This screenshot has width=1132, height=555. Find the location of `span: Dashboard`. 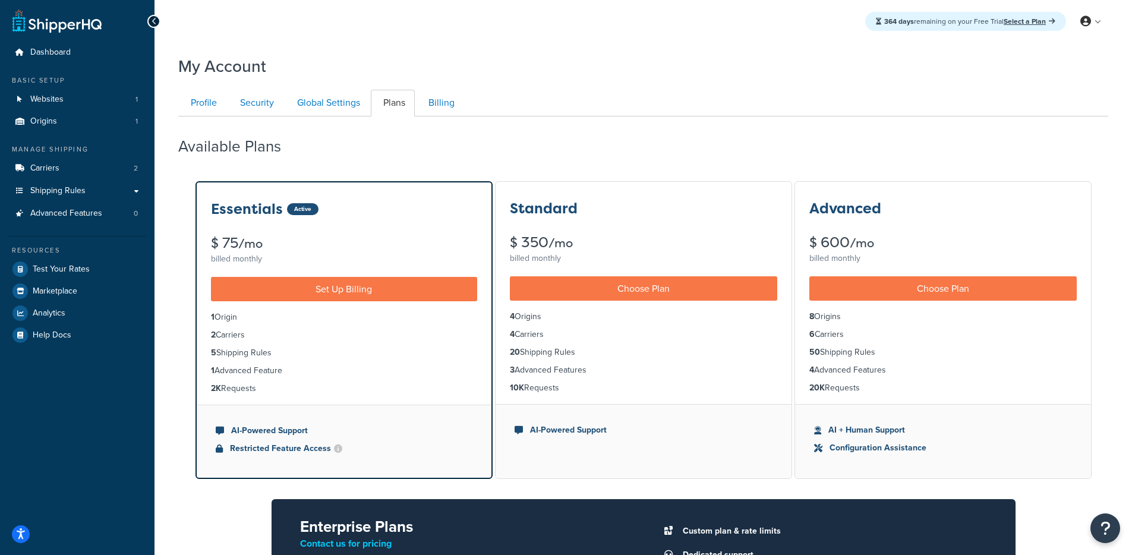

span: Dashboard is located at coordinates (51, 52).